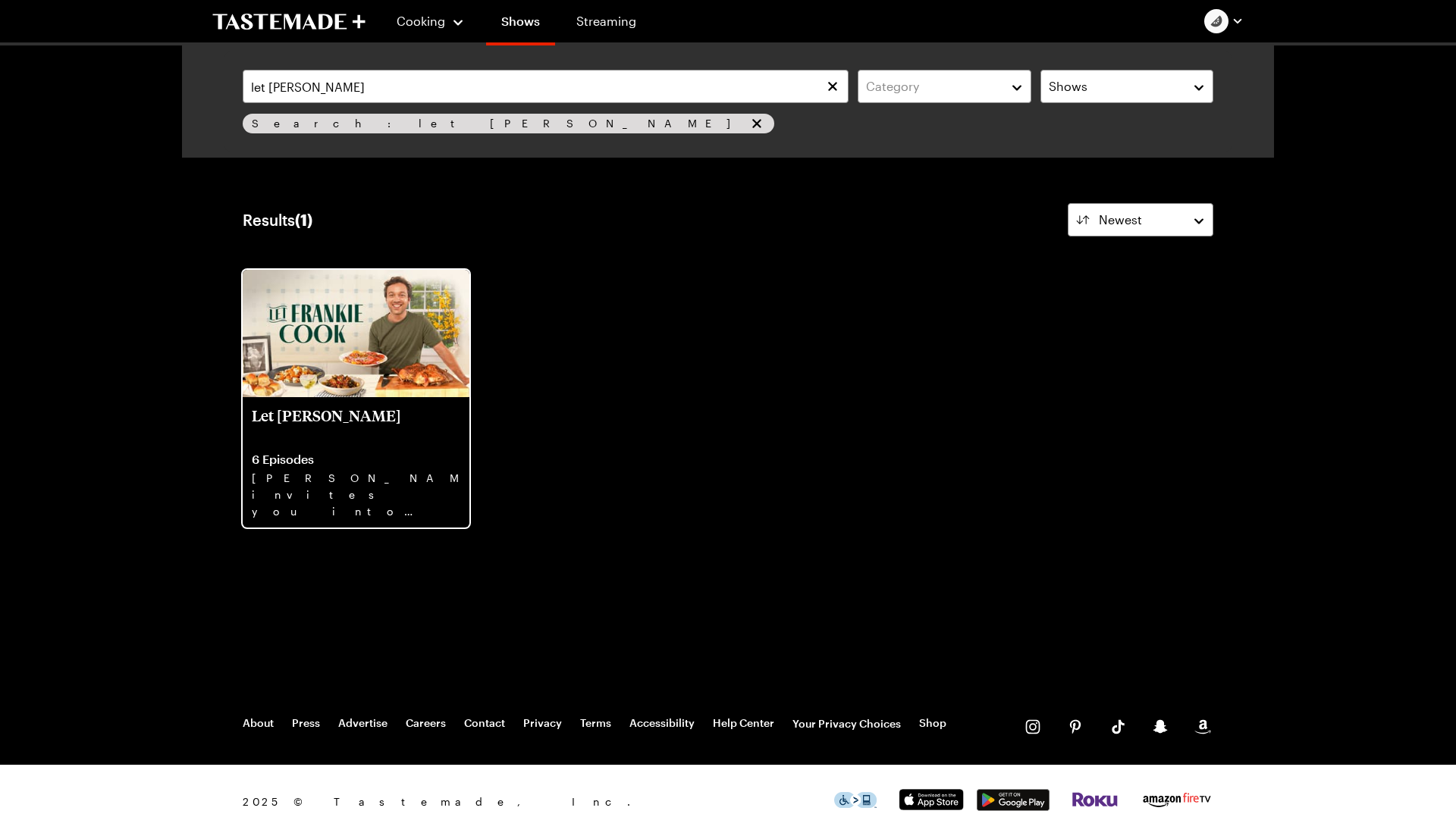 Image resolution: width=1456 pixels, height=839 pixels. I want to click on a: Privacy, so click(542, 724).